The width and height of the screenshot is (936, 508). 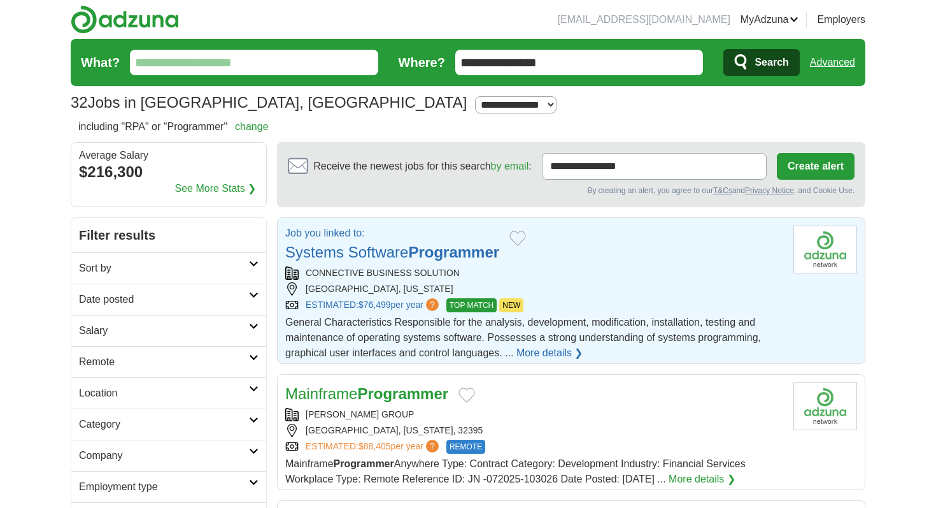 I want to click on a: Privacy Notice, so click(x=769, y=190).